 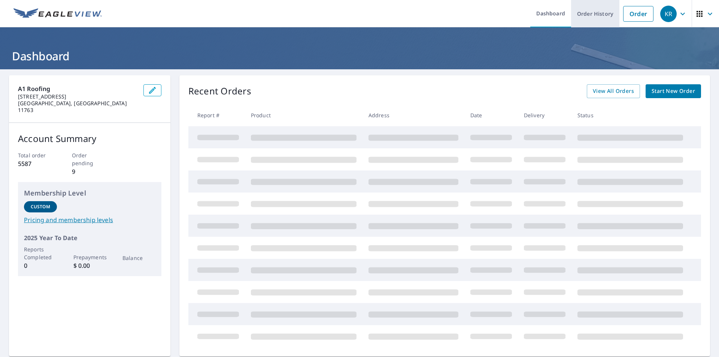 I want to click on p: A1 Roofing, so click(x=77, y=89).